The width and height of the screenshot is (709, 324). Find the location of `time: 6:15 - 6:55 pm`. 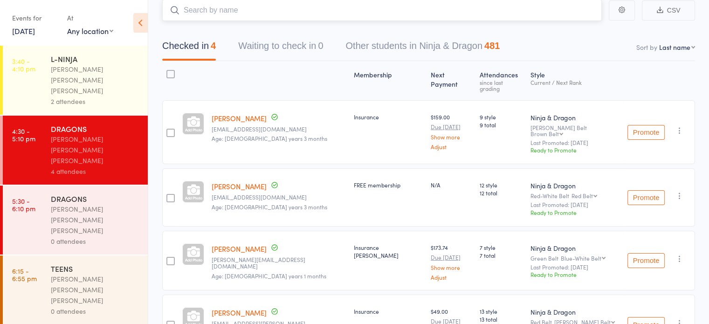

time: 6:15 - 6:55 pm is located at coordinates (24, 275).